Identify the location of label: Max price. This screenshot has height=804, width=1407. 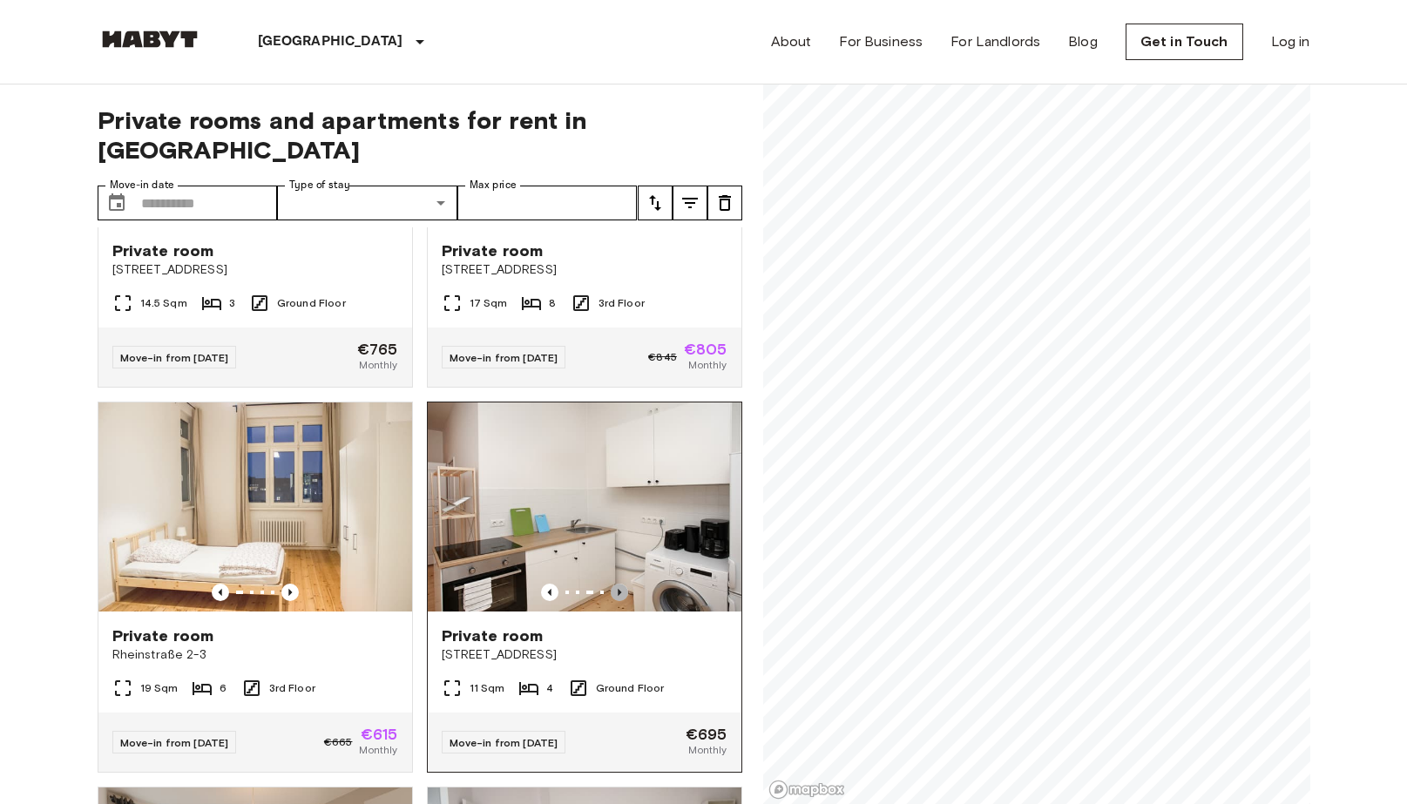
(493, 185).